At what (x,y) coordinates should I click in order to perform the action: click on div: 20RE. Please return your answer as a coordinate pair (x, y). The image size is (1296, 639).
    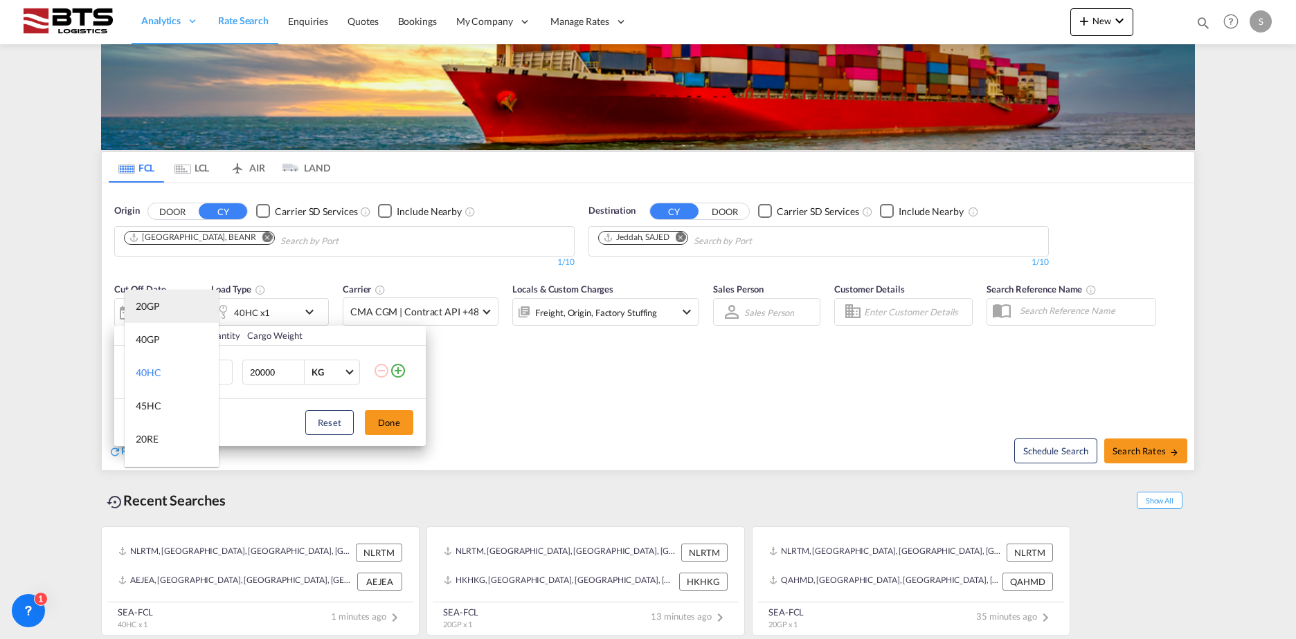
    Looking at the image, I should click on (147, 439).